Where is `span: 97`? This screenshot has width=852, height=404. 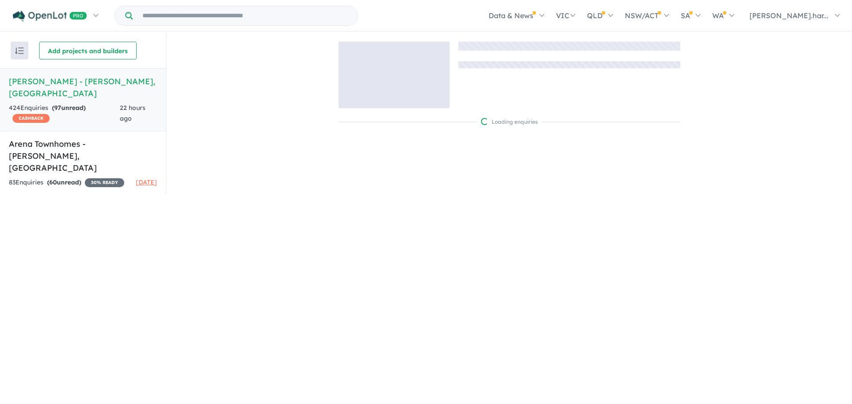 span: 97 is located at coordinates (58, 108).